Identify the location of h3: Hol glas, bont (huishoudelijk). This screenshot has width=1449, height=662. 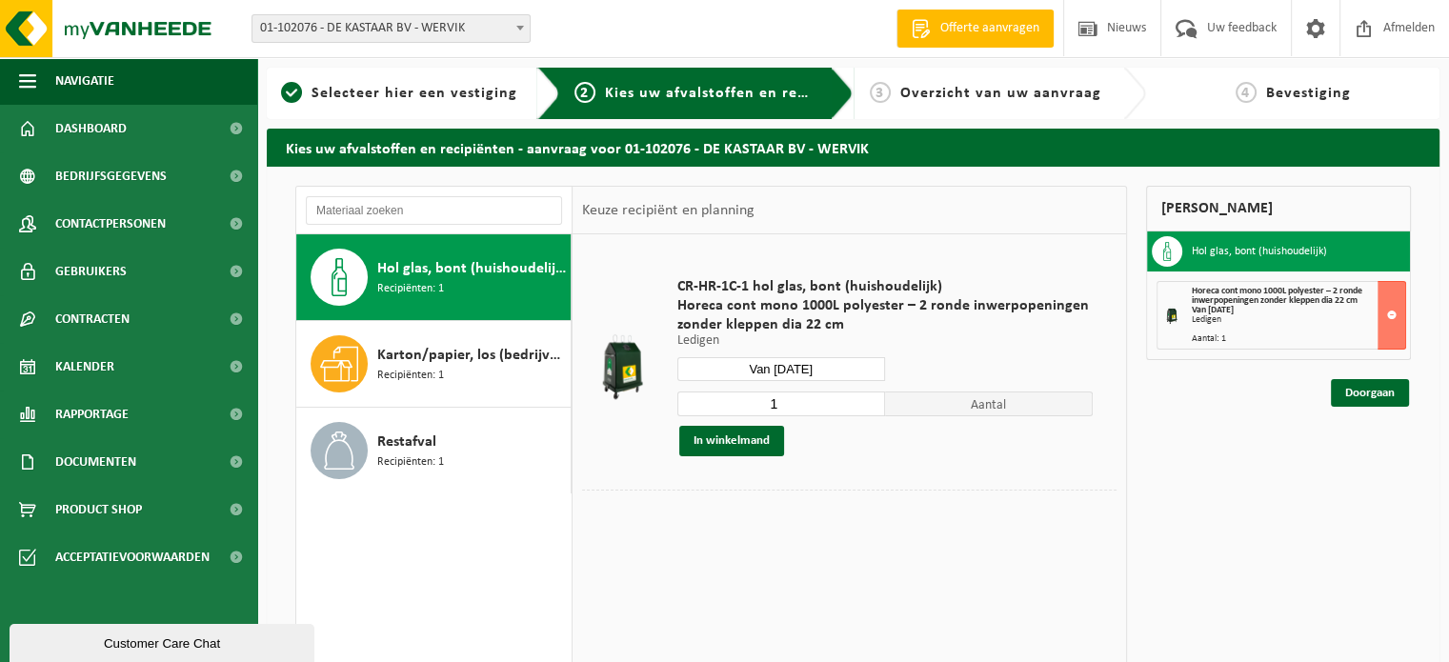
(1260, 252).